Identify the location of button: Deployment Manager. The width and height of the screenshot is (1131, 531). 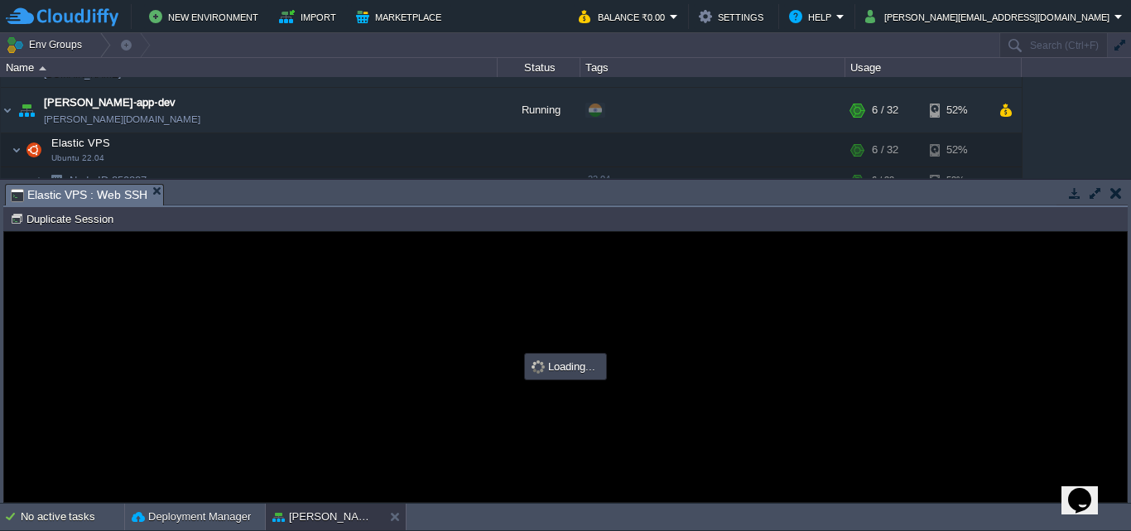
(191, 517).